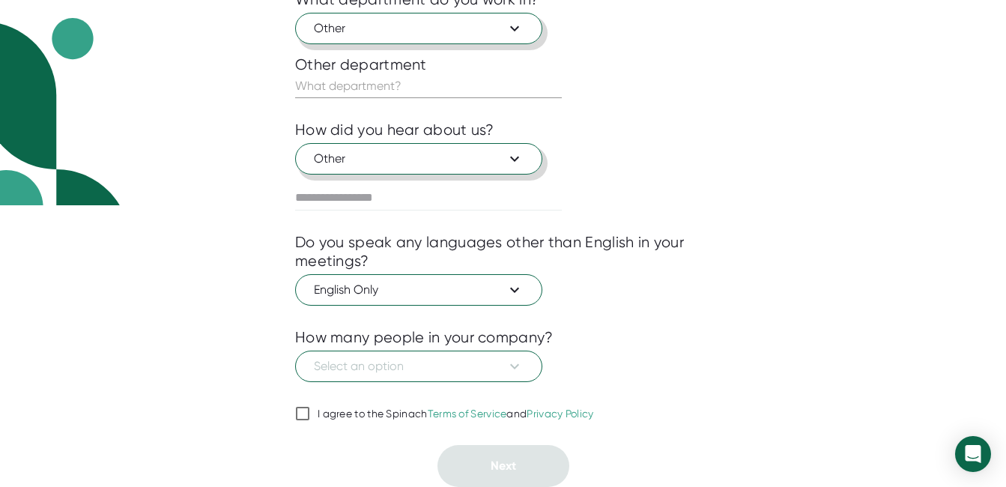 The height and width of the screenshot is (487, 1006). I want to click on button: English Only, so click(419, 290).